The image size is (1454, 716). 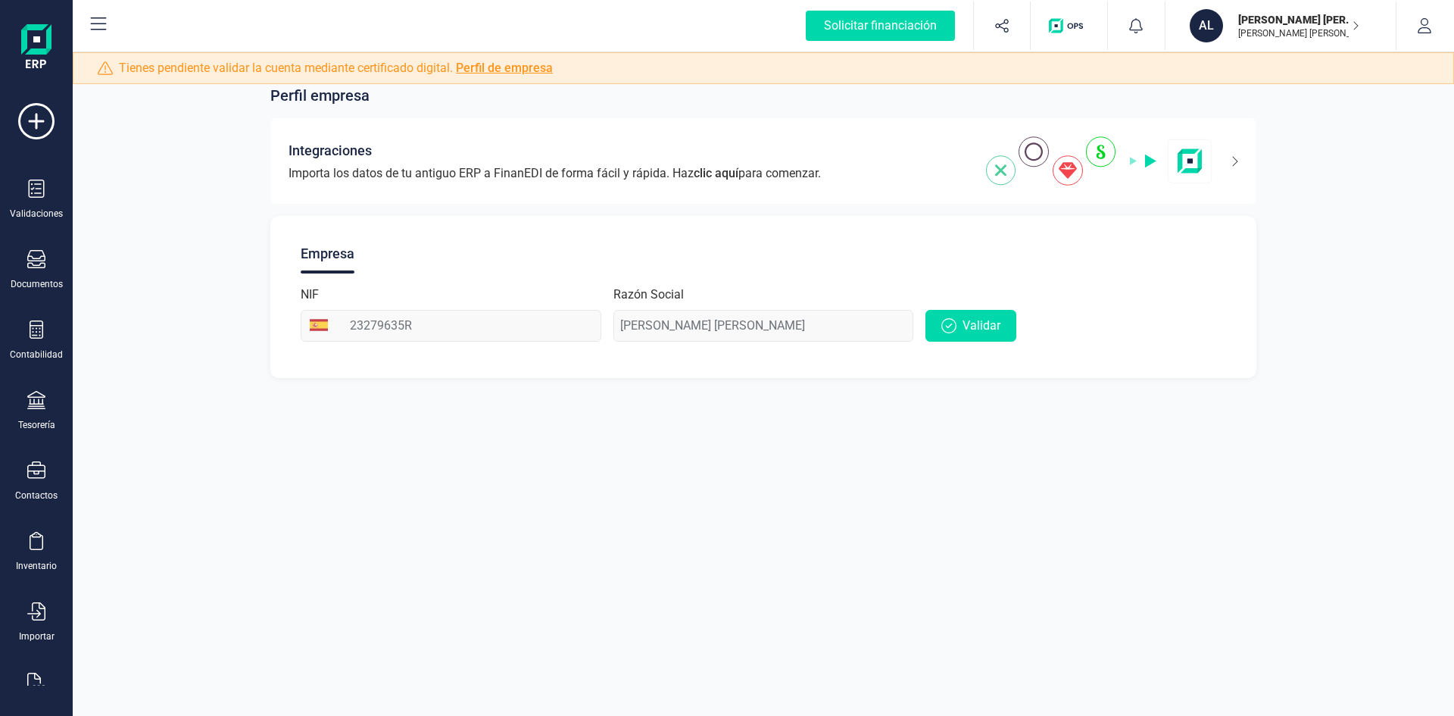 What do you see at coordinates (36, 636) in the screenshot?
I see `div: Importar` at bounding box center [36, 636].